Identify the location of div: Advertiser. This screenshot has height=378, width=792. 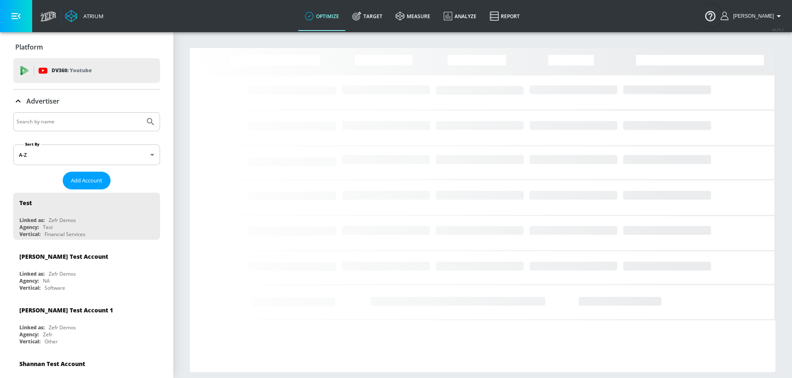
(87, 101).